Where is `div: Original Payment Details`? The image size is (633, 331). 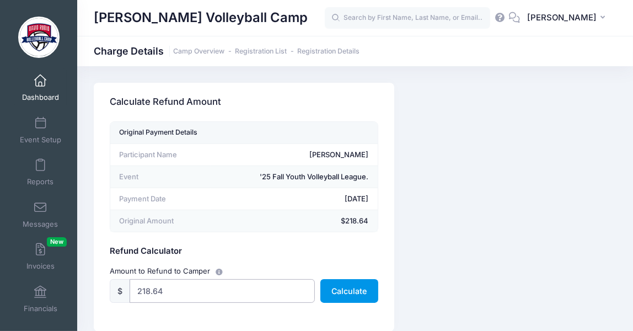 div: Original Payment Details is located at coordinates (159, 133).